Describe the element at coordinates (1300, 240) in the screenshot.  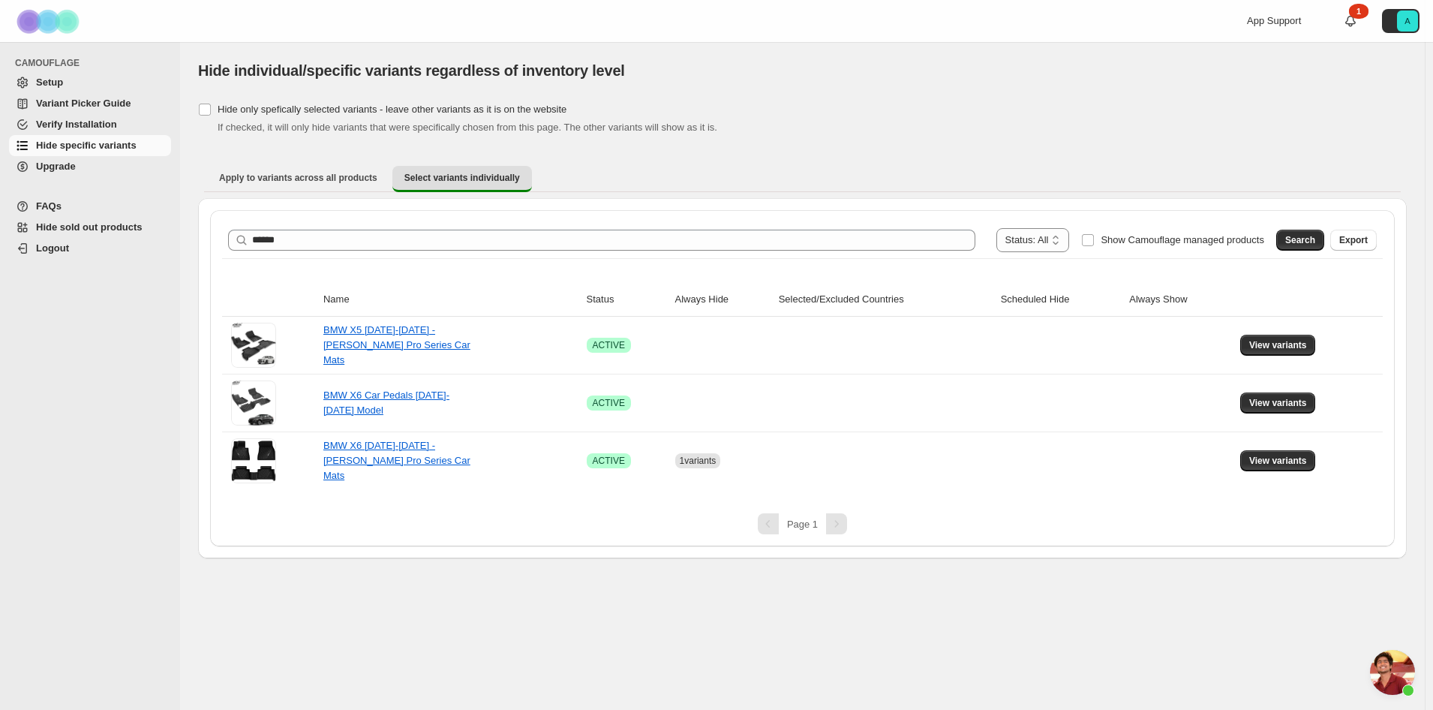
I see `span: Search` at that location.